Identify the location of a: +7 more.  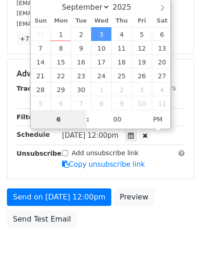
(34, 39).